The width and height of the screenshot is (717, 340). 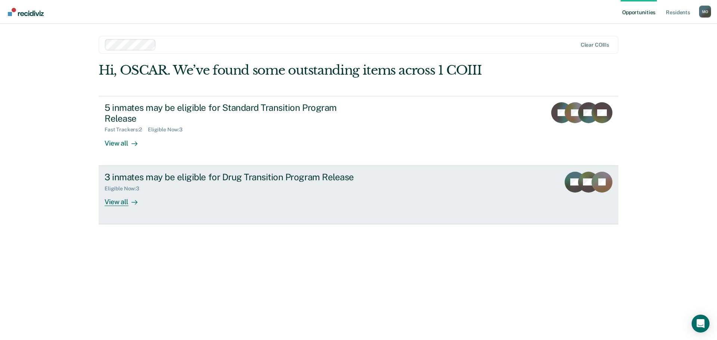 I want to click on div: 5 inmates may be eligible for Standard Transition Program Release, so click(x=236, y=113).